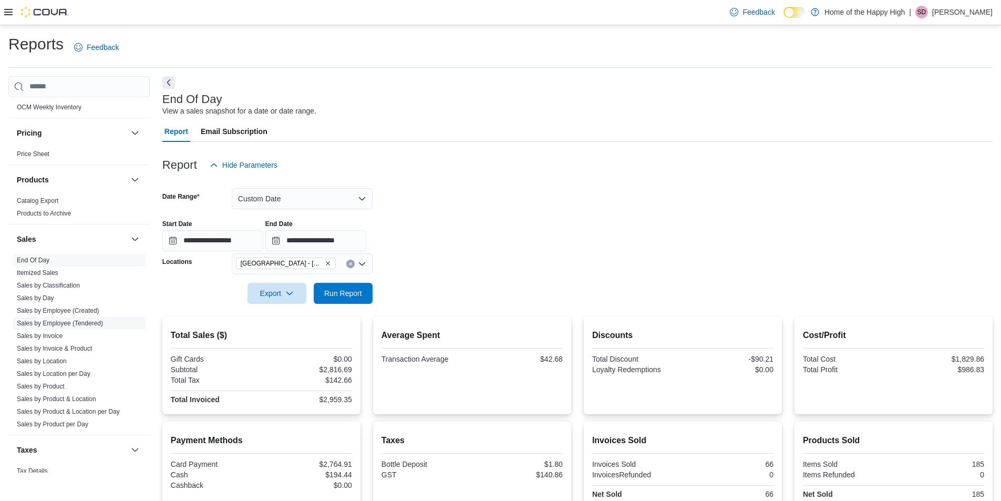  What do you see at coordinates (864, 12) in the screenshot?
I see `p: Home of the Happy High` at bounding box center [864, 12].